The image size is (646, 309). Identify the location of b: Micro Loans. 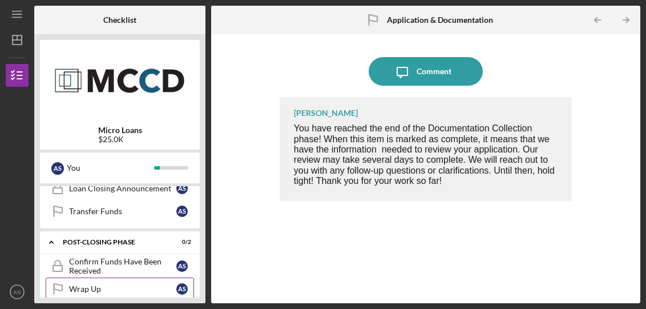
(120, 130).